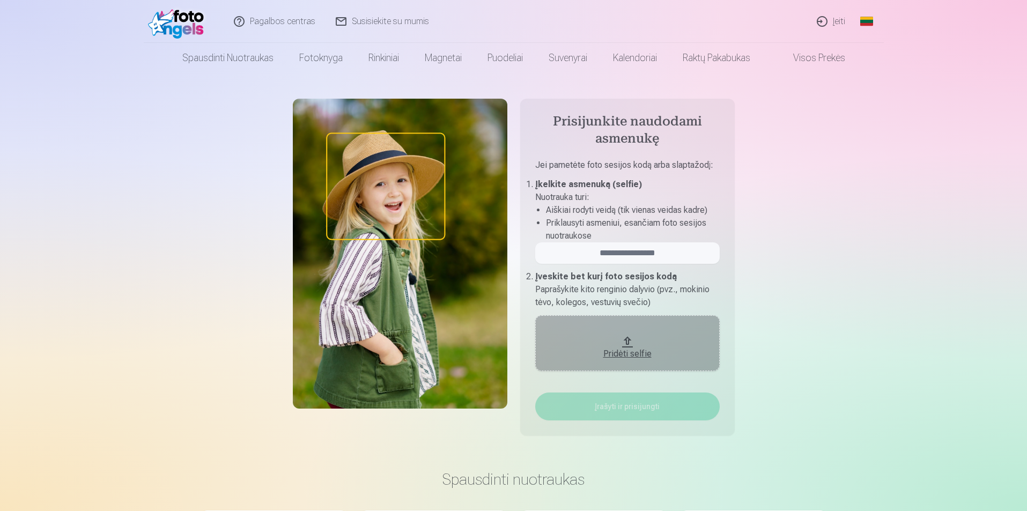 Image resolution: width=1027 pixels, height=511 pixels. I want to click on b: Įveskite bet kurį foto sesijos kodą, so click(606, 276).